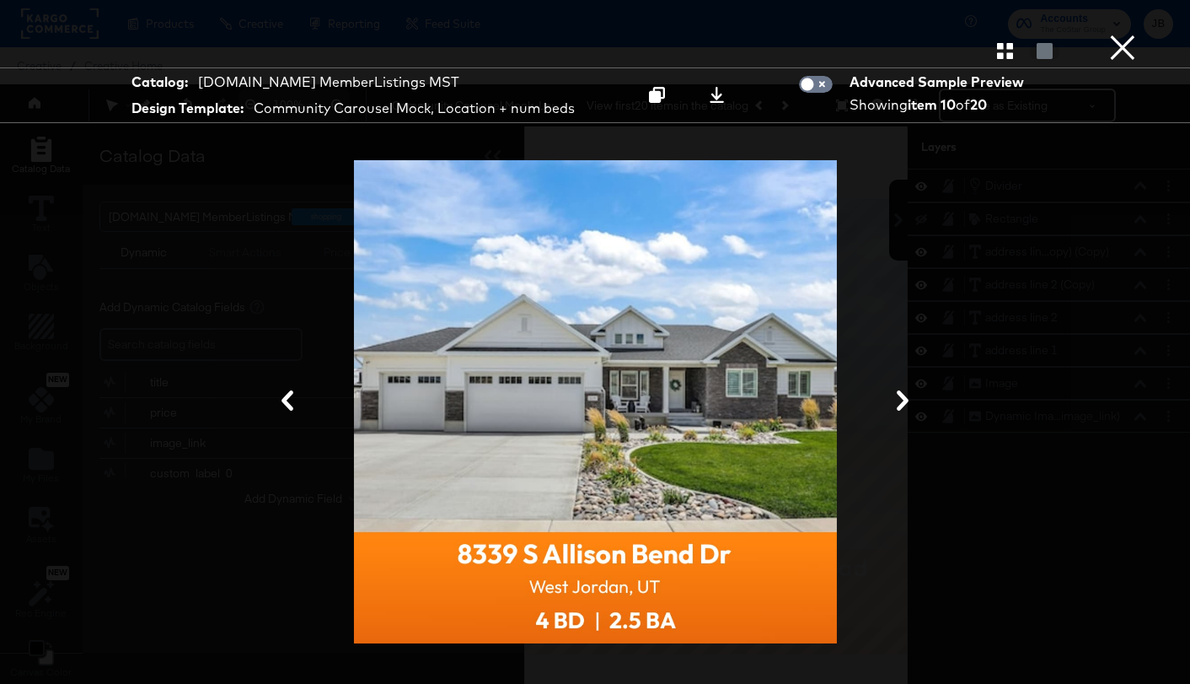 Image resolution: width=1190 pixels, height=684 pixels. Describe the element at coordinates (979, 105) in the screenshot. I see `strong: 20` at that location.